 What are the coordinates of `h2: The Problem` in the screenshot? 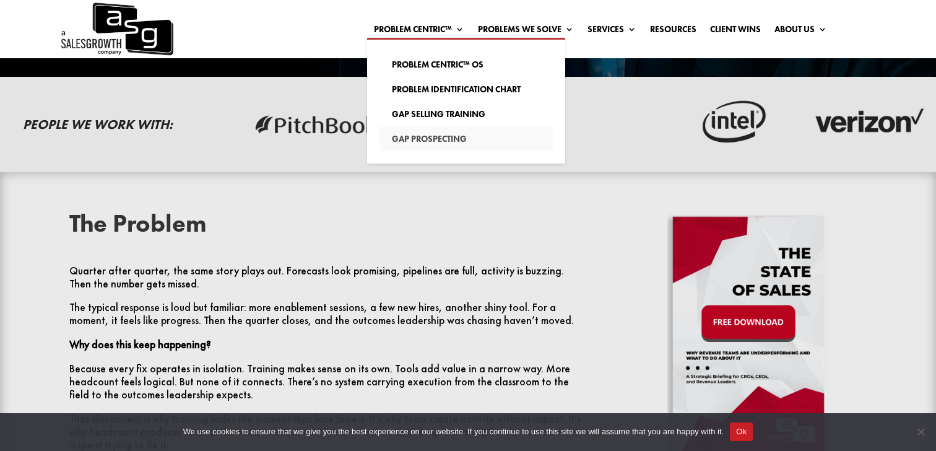 It's located at (328, 227).